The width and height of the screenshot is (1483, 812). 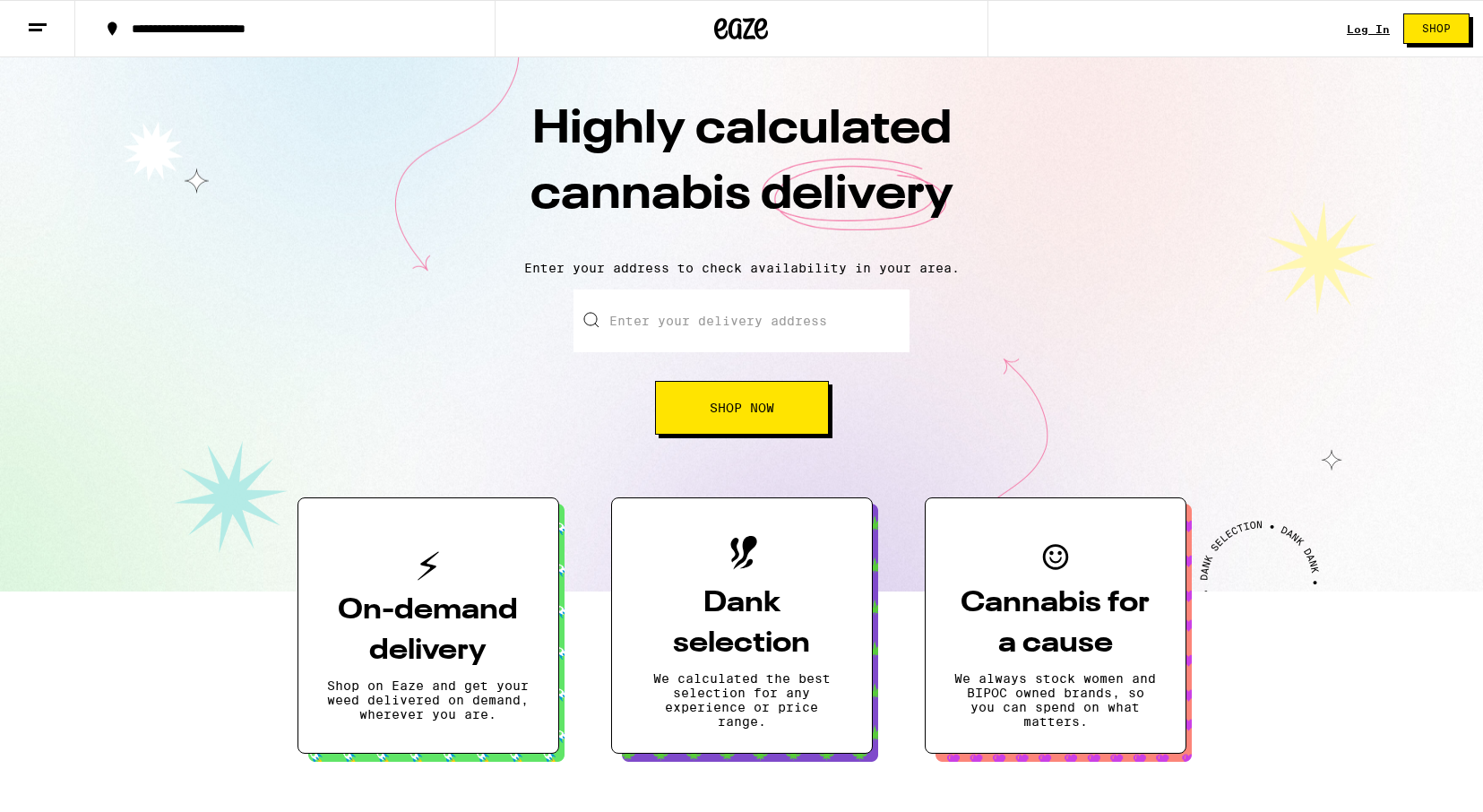 I want to click on button: Shop, so click(x=1437, y=29).